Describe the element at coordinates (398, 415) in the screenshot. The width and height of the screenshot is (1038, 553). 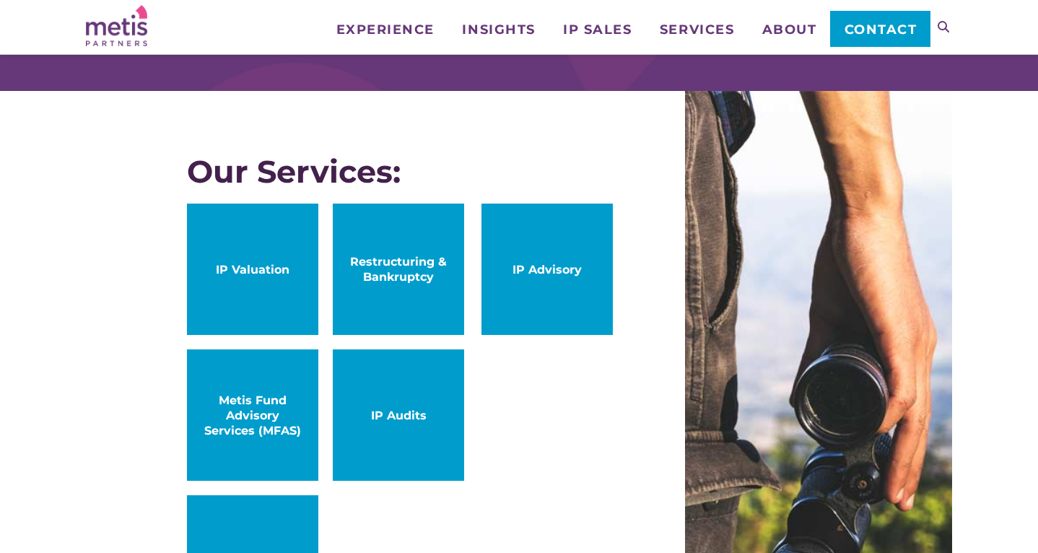
I see `span: IP Audits` at that location.